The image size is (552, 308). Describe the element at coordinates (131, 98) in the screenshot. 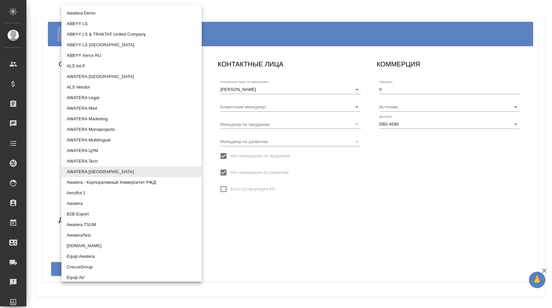

I see `li: AWATERA Legal` at that location.